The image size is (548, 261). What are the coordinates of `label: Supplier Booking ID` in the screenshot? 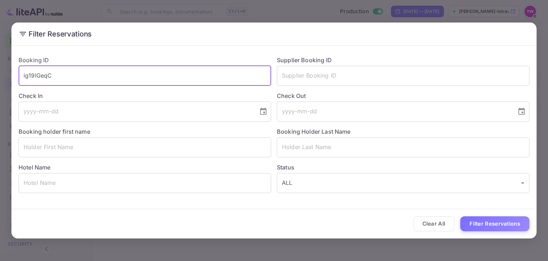 It's located at (305, 60).